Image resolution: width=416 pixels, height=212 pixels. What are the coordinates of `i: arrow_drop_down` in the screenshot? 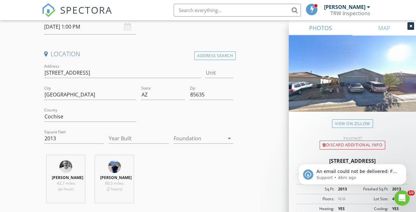 It's located at (229, 139).